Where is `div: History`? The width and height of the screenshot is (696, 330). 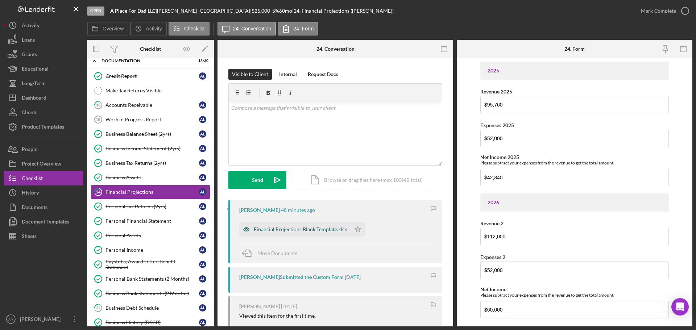
div: History is located at coordinates (30, 194).